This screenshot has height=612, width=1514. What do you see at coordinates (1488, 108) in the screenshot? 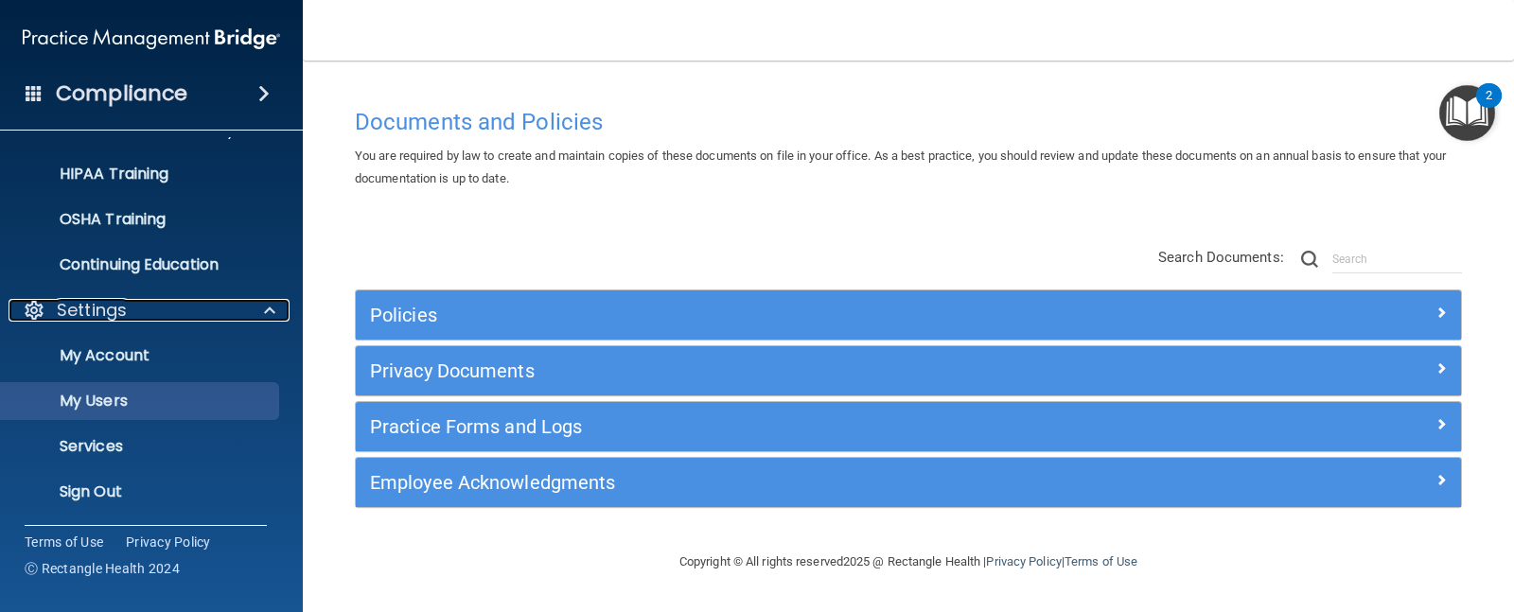
I see `div: 2` at bounding box center [1488, 108].